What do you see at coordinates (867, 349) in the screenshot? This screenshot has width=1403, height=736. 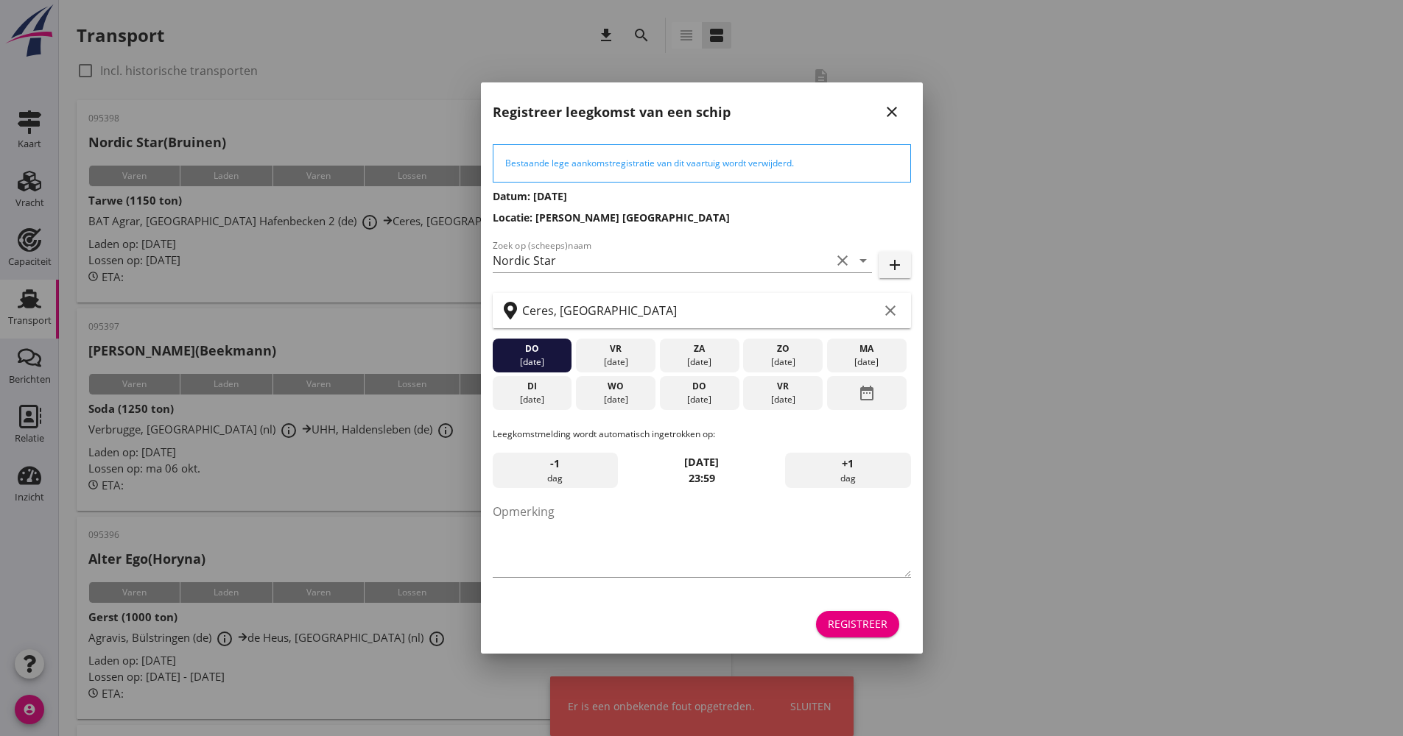 I see `div: ma` at bounding box center [867, 349].